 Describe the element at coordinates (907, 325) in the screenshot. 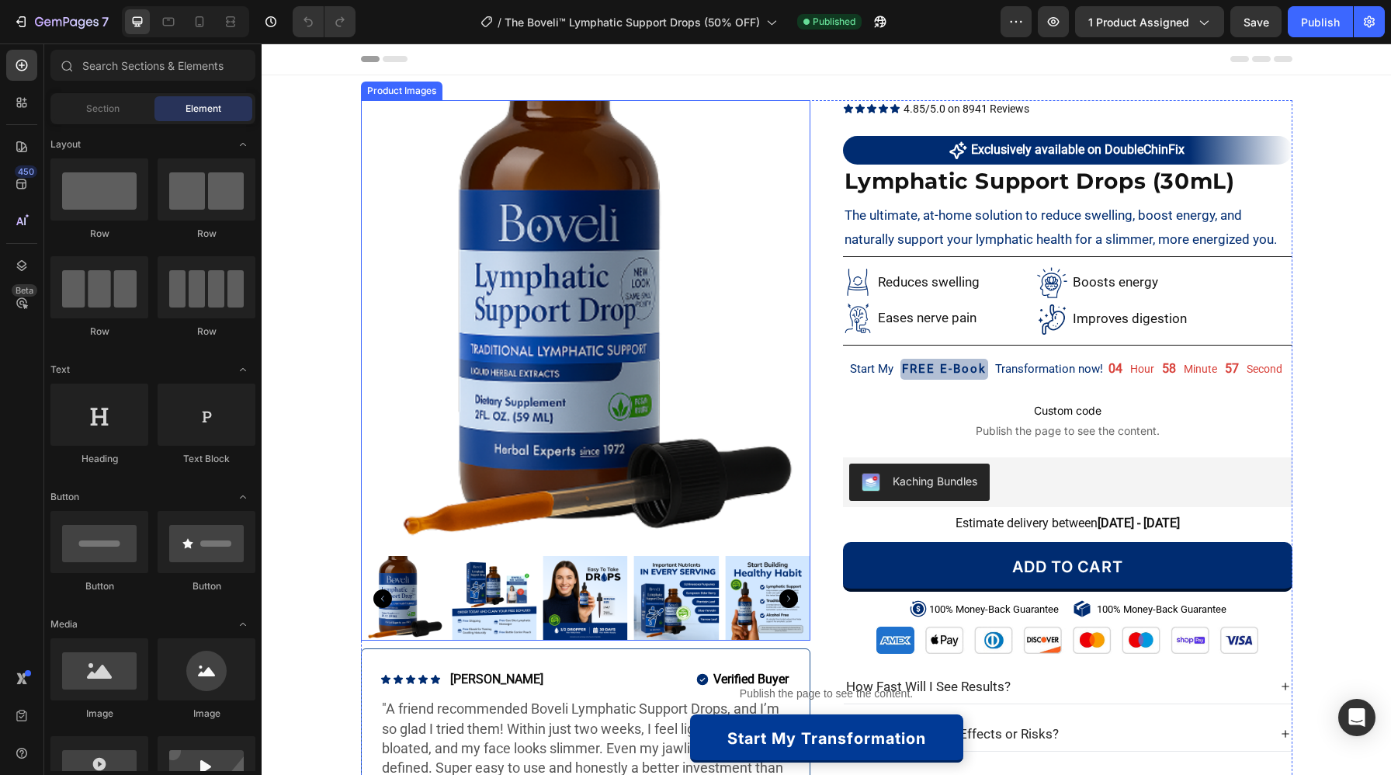

I see `div: 58` at that location.